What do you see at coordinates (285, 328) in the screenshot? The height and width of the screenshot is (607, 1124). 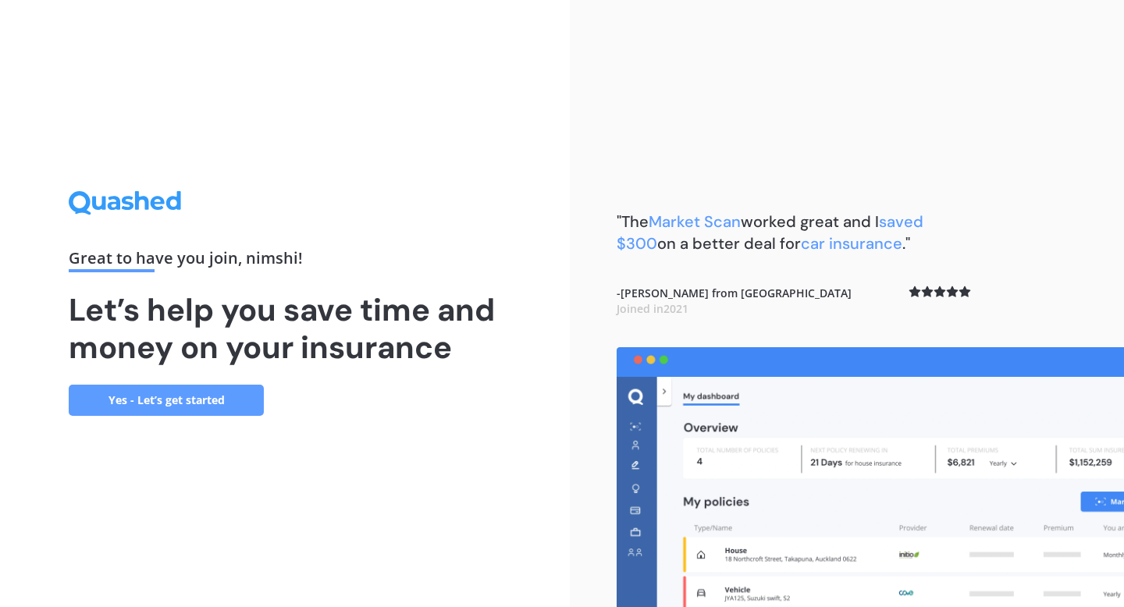 I see `h1: Let’s help you save time and money on your insurance` at bounding box center [285, 328].